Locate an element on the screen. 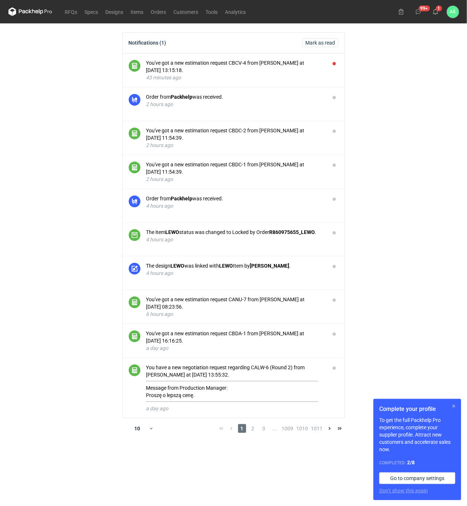 This screenshot has height=506, width=467. button: AŚ is located at coordinates (453, 12).